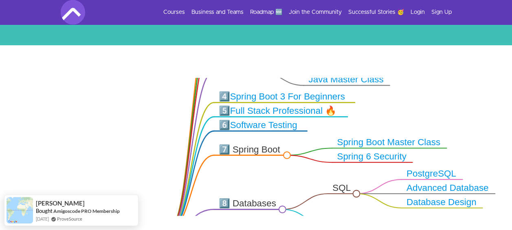  Describe the element at coordinates (174, 12) in the screenshot. I see `a: Courses` at that location.